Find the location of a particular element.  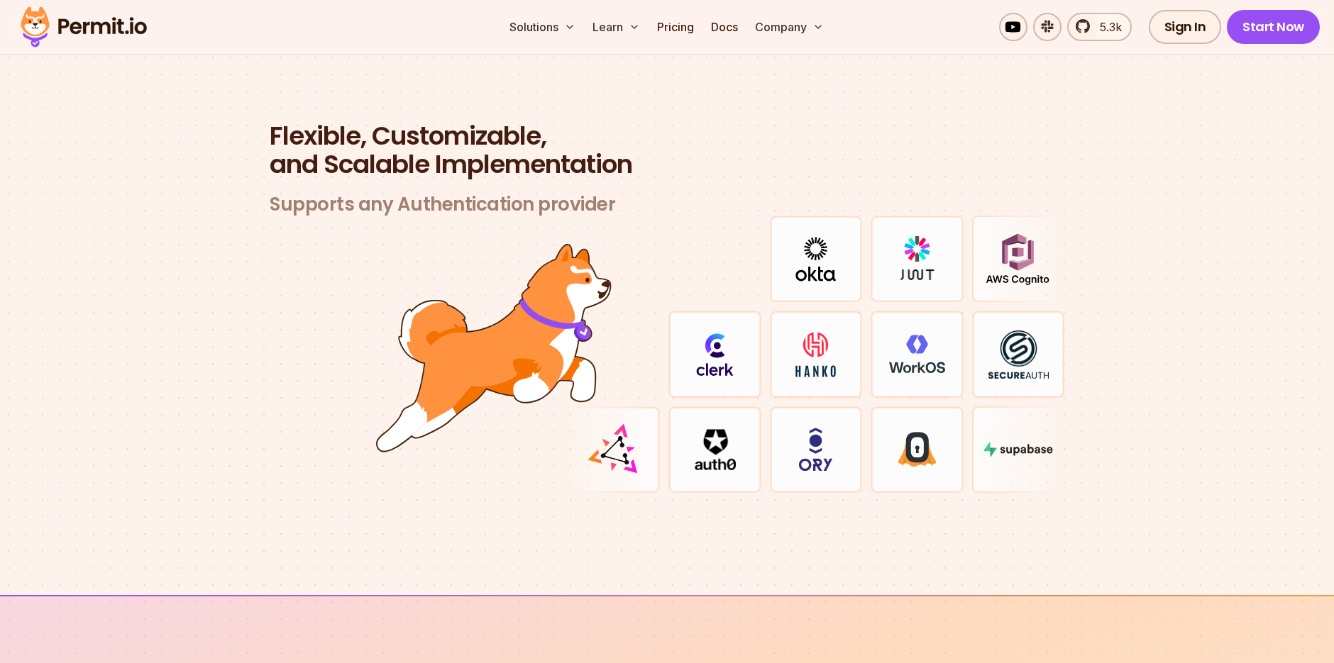

button: Learn is located at coordinates (616, 27).